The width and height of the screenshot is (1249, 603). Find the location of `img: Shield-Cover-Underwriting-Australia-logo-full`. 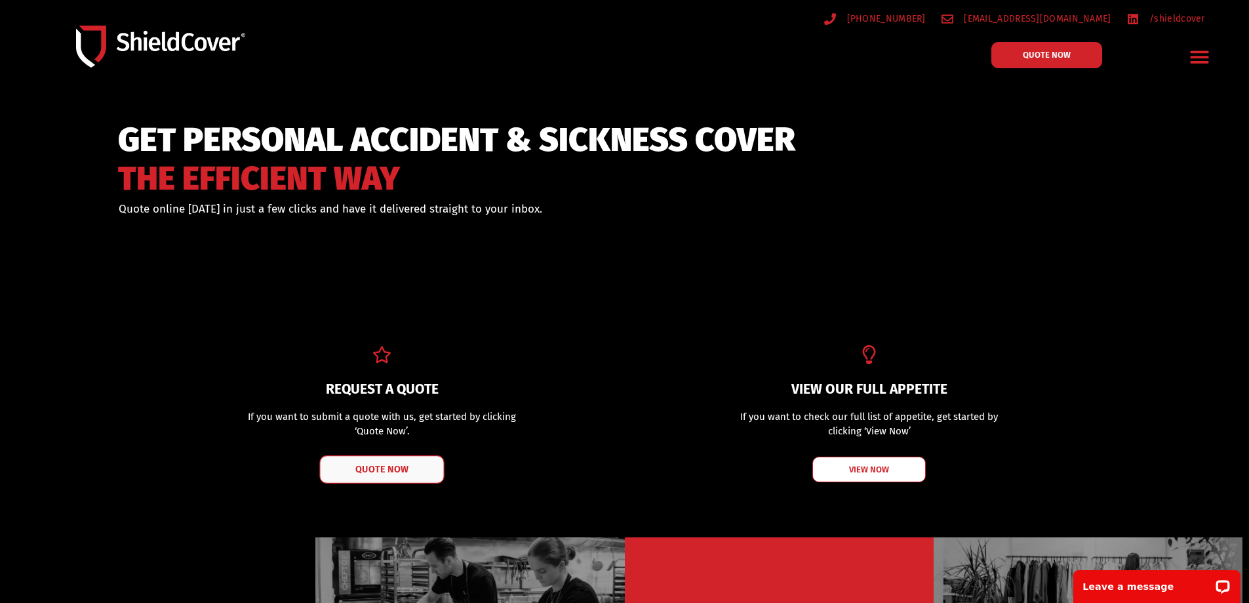

img: Shield-Cover-Underwriting-Australia-logo-full is located at coordinates (161, 46).